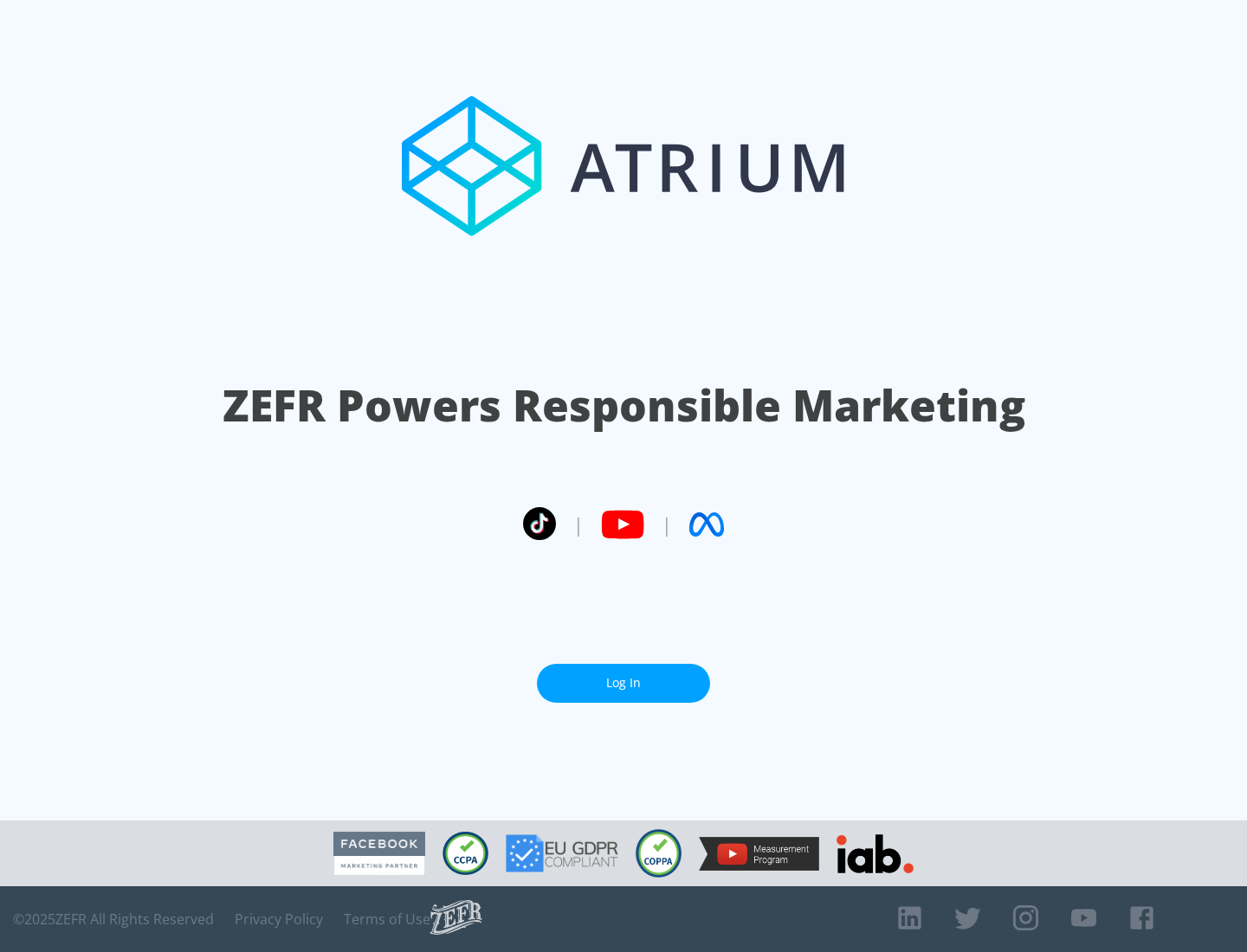 The width and height of the screenshot is (1247, 952). What do you see at coordinates (658, 853) in the screenshot?
I see `img: COPPA Compliant` at bounding box center [658, 853].